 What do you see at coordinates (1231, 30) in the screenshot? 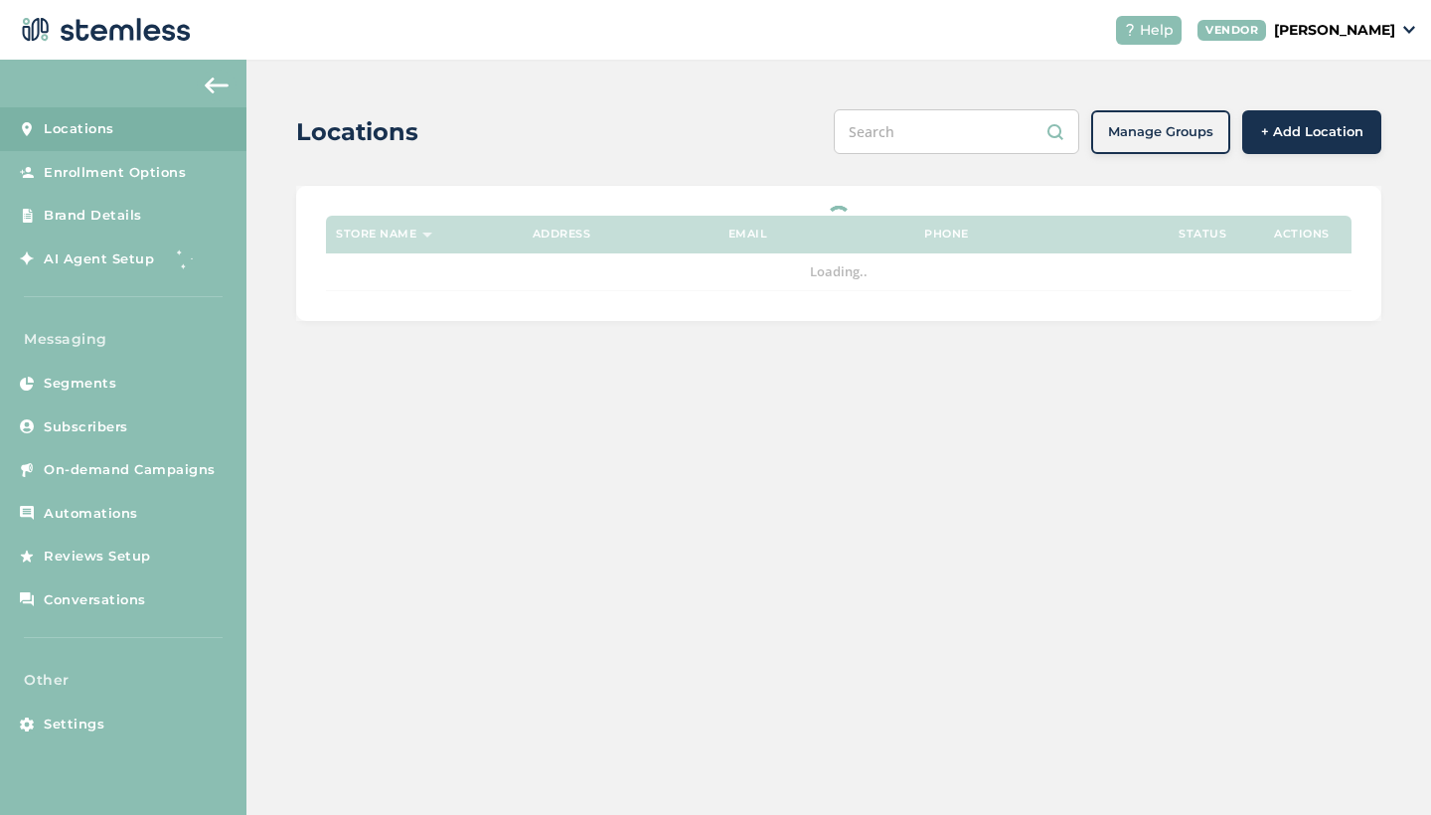
I see `div: VENDOR` at bounding box center [1231, 30].